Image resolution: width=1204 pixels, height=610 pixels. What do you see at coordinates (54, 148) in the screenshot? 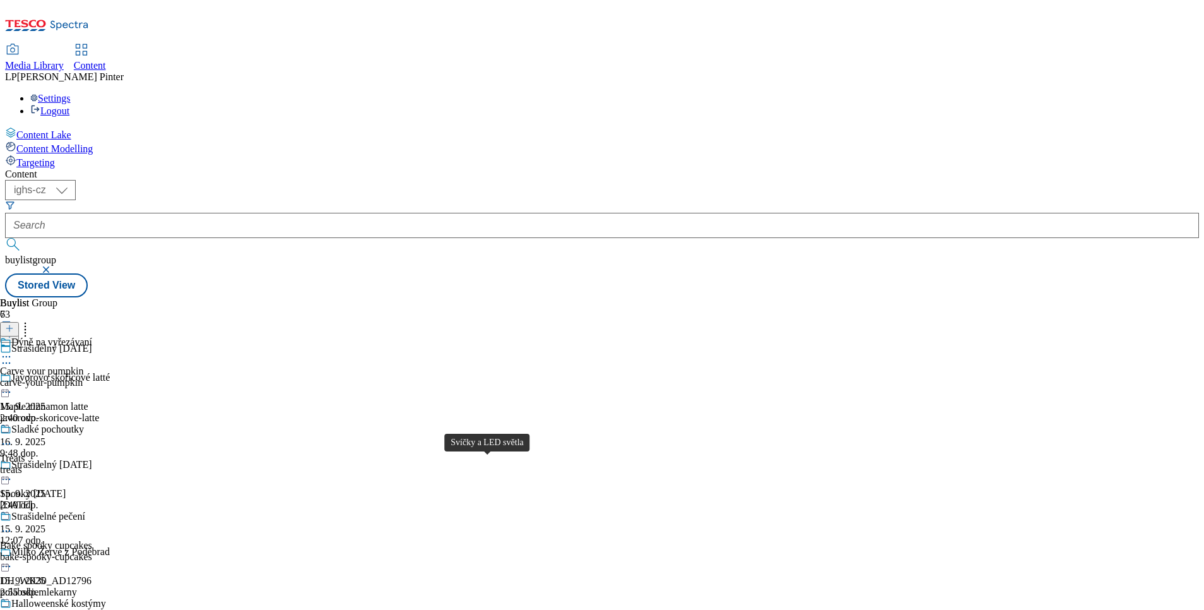
I see `span: Content Modelling` at bounding box center [54, 148].